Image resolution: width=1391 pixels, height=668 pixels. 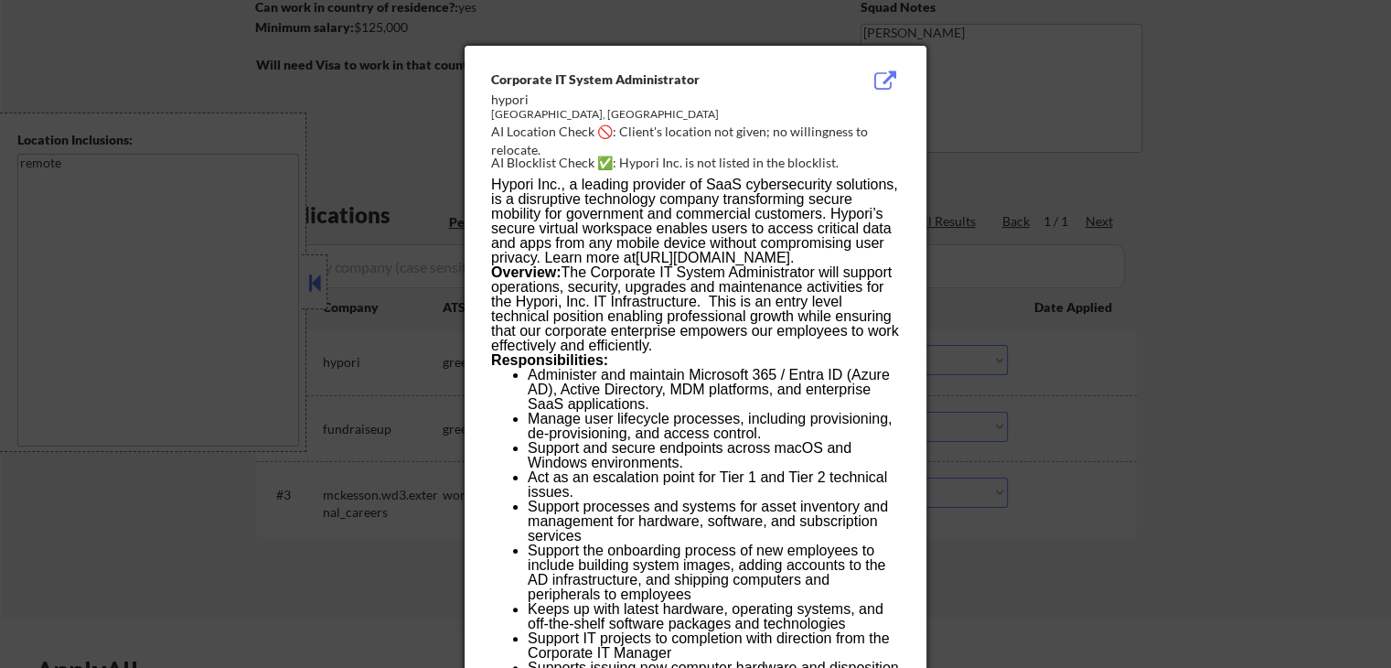 What do you see at coordinates (695, 221) in the screenshot?
I see `p: Hypori Inc., a leading provider of SaaS cybersecurity solutions, is a disruptive technology compa...` at bounding box center [695, 221].